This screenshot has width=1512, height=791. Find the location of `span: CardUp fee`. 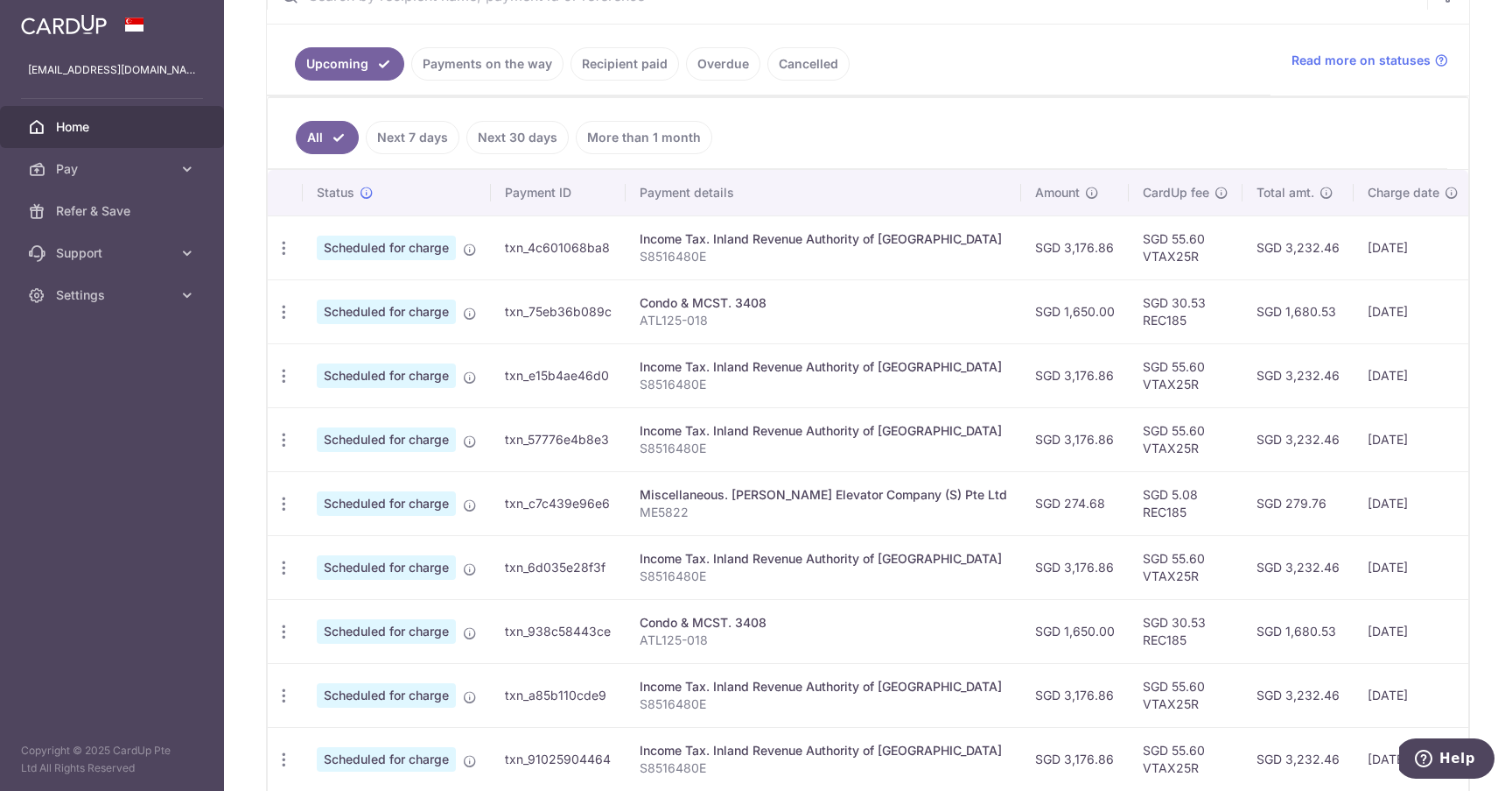

span: CardUp fee is located at coordinates (1177, 193).